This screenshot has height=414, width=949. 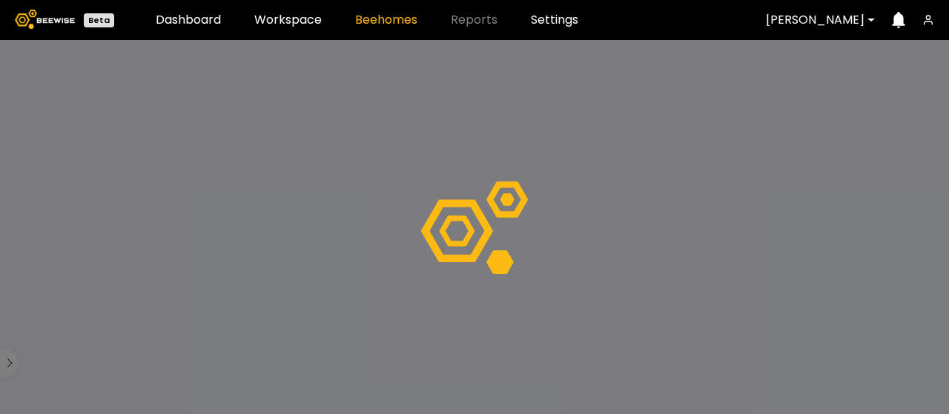 I want to click on a: Workspace, so click(x=288, y=20).